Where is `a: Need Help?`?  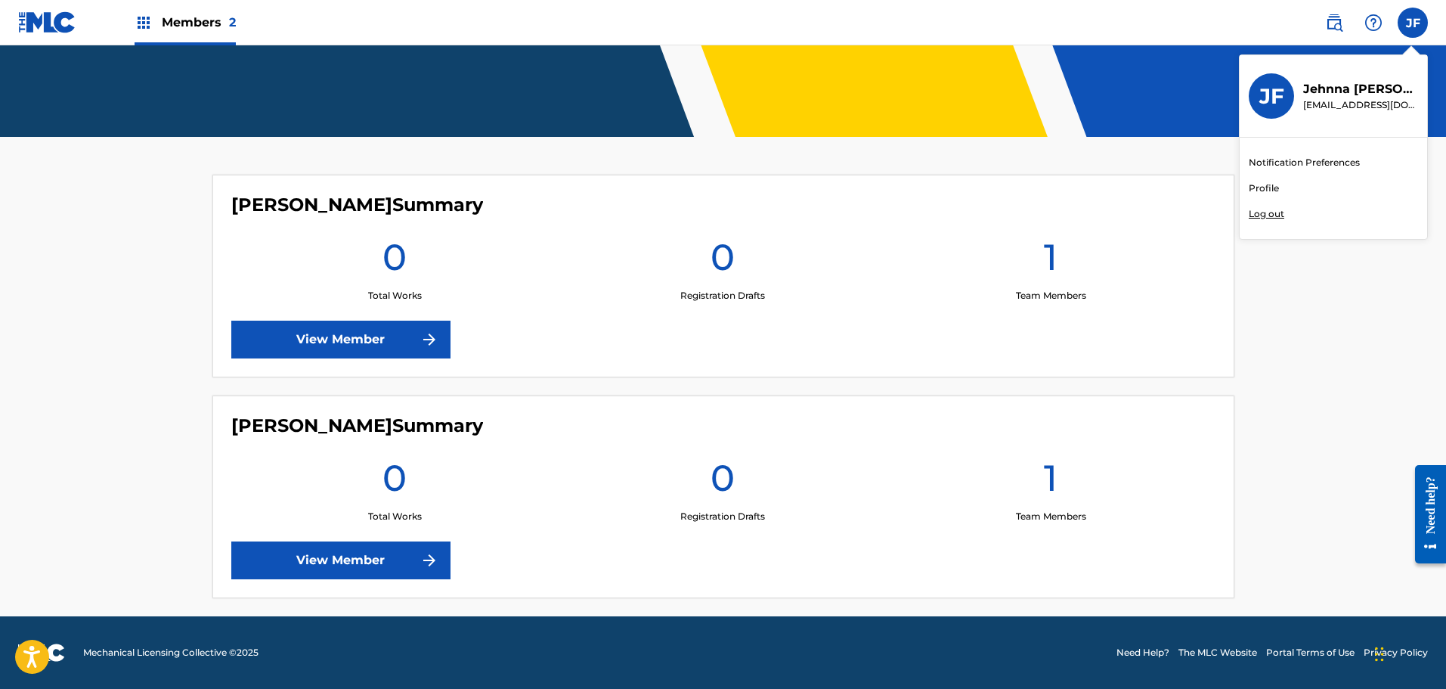
a: Need Help? is located at coordinates (1143, 652).